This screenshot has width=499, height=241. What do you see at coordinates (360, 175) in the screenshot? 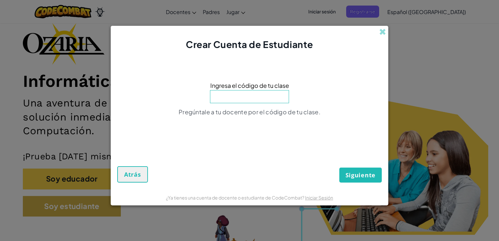
I see `button: Siguiente` at bounding box center [360, 175].